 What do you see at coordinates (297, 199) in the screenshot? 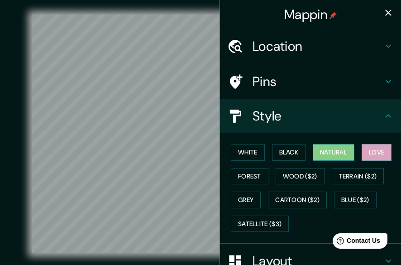
I see `button: Cartoon ($2)` at bounding box center [297, 199].